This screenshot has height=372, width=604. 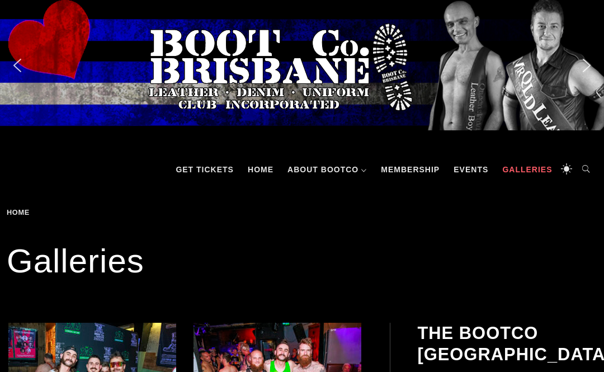 What do you see at coordinates (205, 169) in the screenshot?
I see `a: GET TICKETS` at bounding box center [205, 169].